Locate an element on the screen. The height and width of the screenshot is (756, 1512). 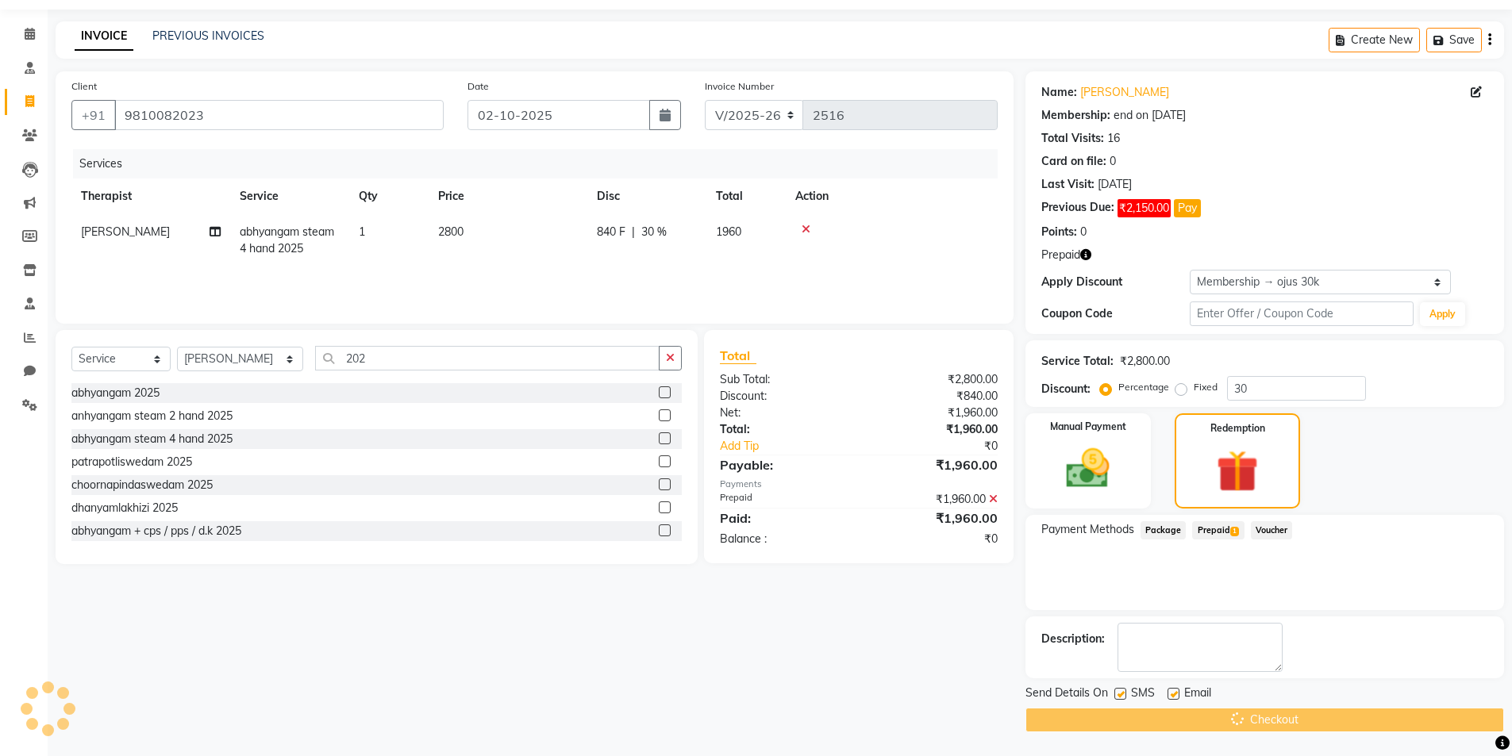
div: Services is located at coordinates (541, 164).